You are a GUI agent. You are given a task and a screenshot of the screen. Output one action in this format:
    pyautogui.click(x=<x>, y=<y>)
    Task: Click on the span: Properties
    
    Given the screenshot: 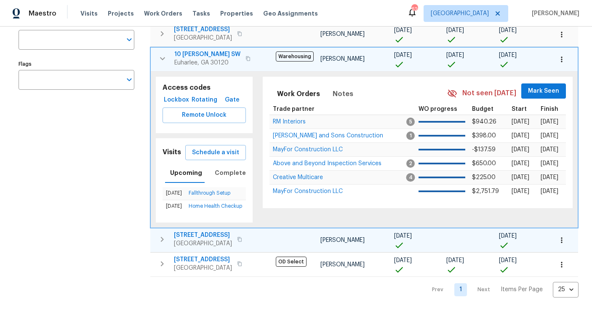 What is the action you would take?
    pyautogui.click(x=236, y=13)
    